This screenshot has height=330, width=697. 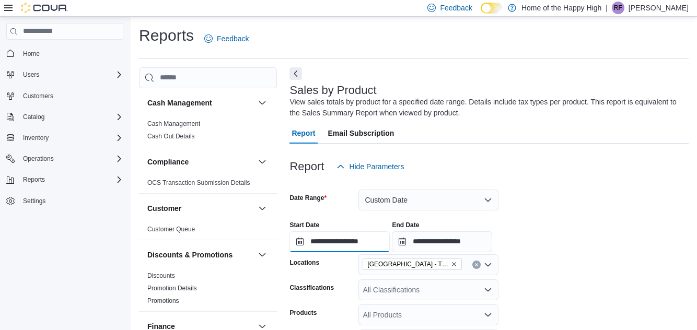 What do you see at coordinates (333, 90) in the screenshot?
I see `h3: Sales by Product` at bounding box center [333, 90].